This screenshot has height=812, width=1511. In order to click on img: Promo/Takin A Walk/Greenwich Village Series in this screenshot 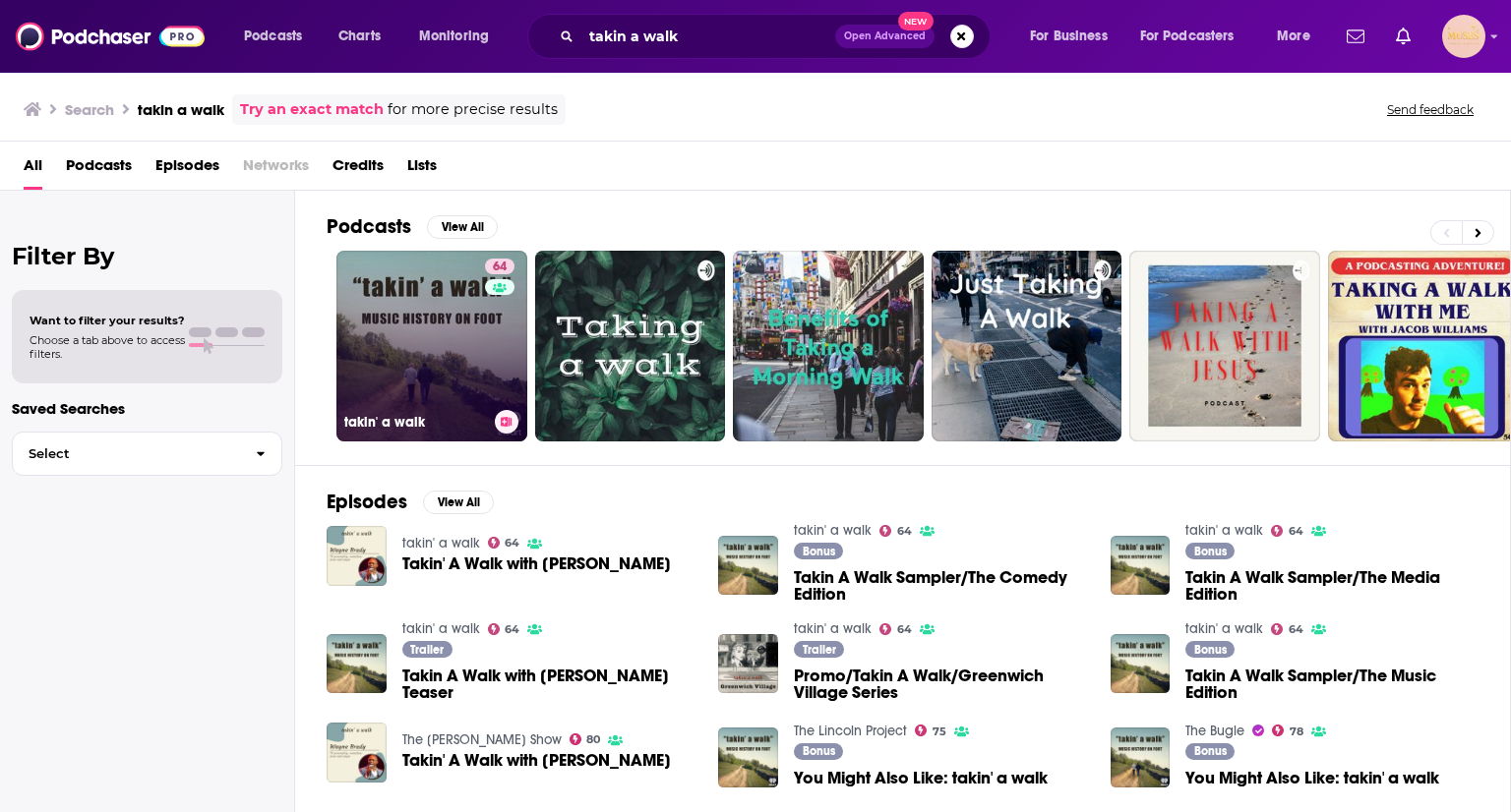, I will do `click(748, 664)`.